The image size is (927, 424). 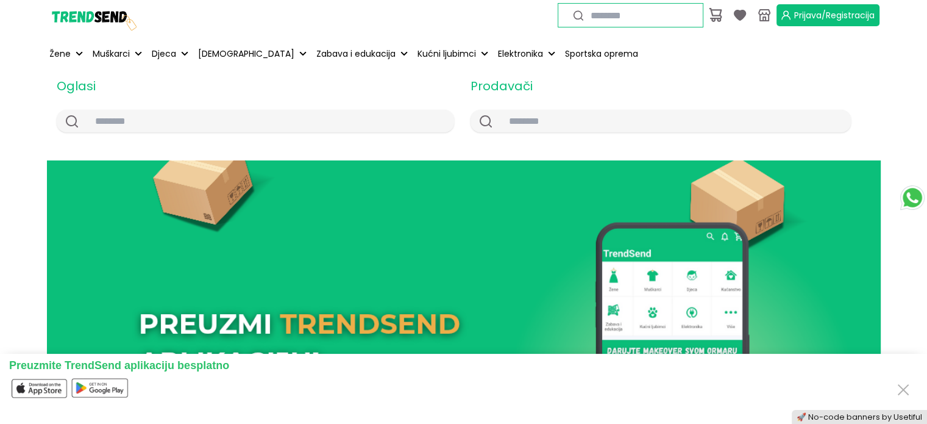 I want to click on p: Kućni ljubimci, so click(x=447, y=54).